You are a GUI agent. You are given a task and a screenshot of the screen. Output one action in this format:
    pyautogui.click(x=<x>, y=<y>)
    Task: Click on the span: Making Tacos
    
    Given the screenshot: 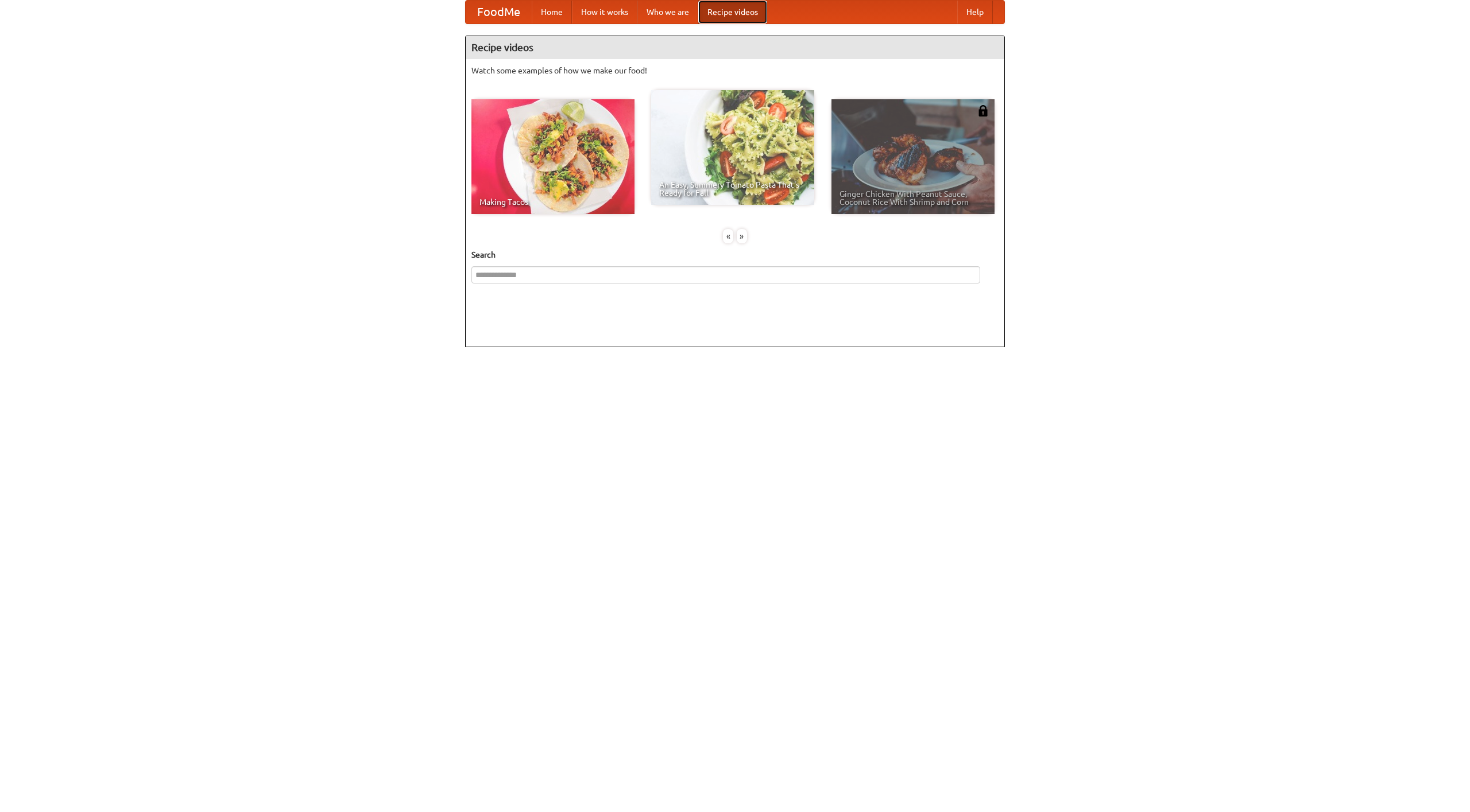 What is the action you would take?
    pyautogui.click(x=553, y=202)
    